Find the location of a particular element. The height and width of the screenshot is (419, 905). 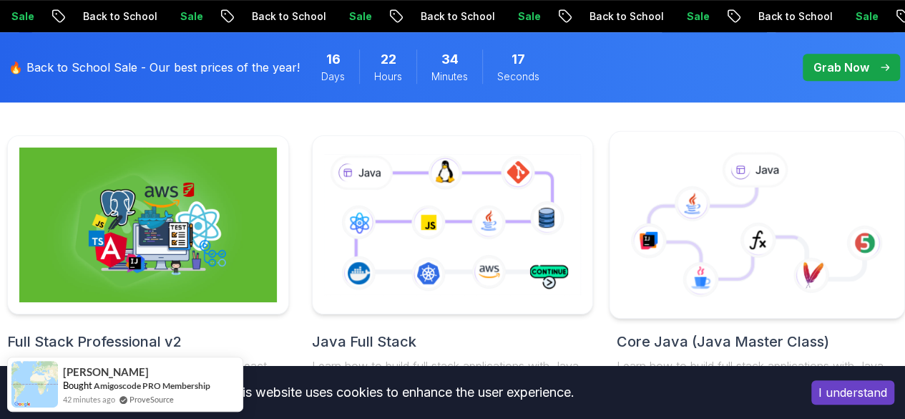

img: Full Stack Professional v2 is located at coordinates (148, 225).